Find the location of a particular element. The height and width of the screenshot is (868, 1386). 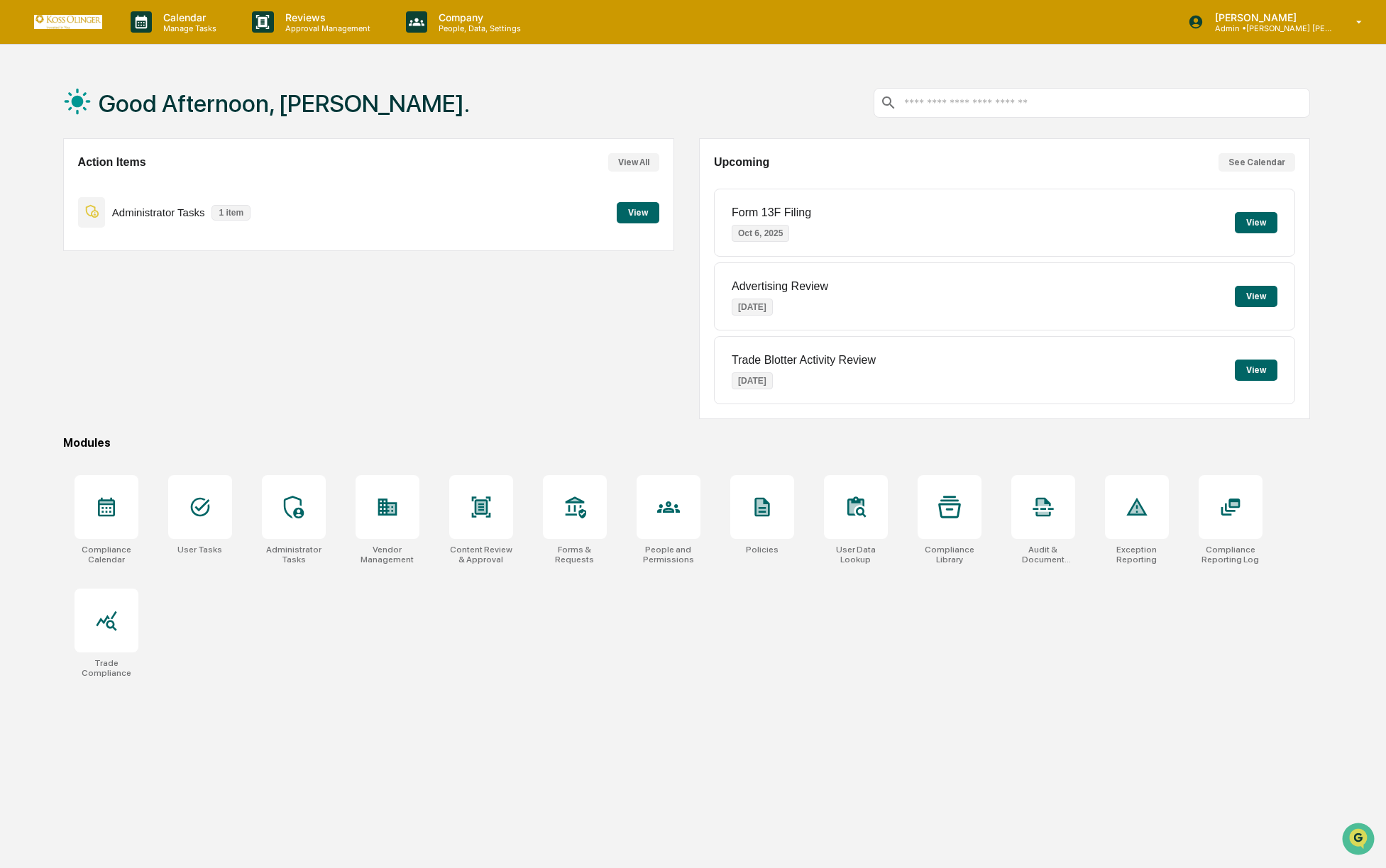

p: Approval Management is located at coordinates (326, 29).